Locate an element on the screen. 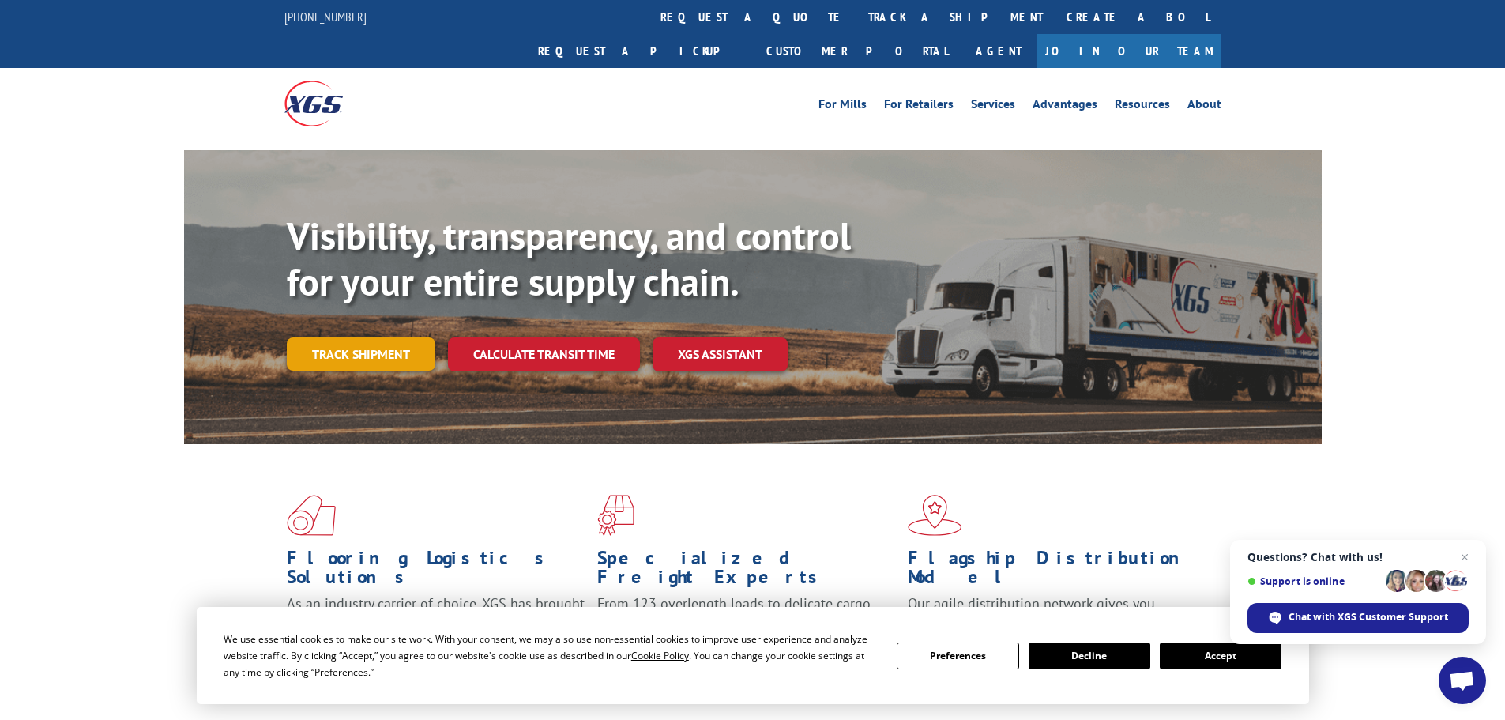 The image size is (1505, 720). a: Advantages is located at coordinates (1065, 107).